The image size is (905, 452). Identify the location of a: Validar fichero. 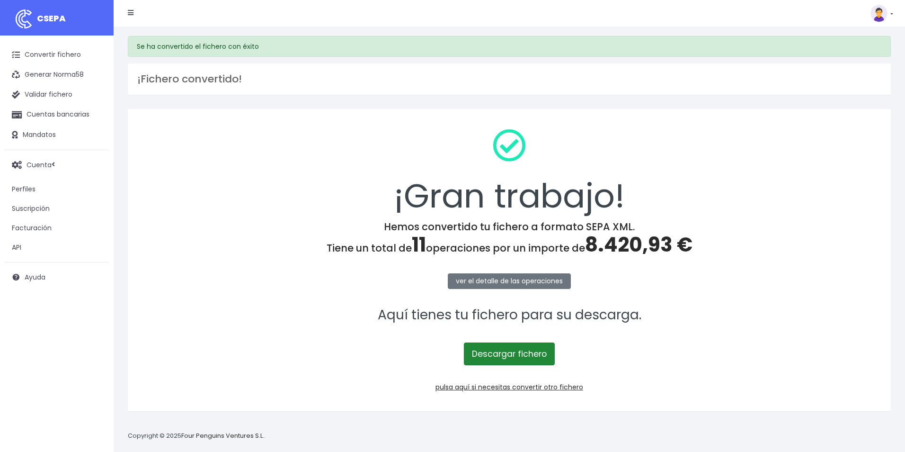
(57, 95).